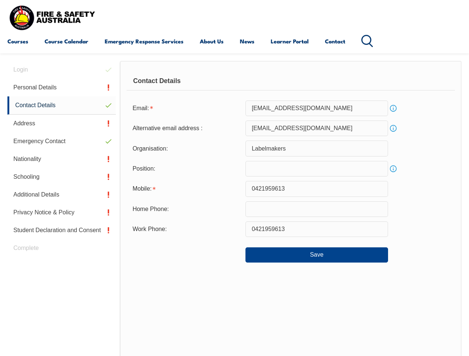 The height and width of the screenshot is (356, 469). What do you see at coordinates (62, 88) in the screenshot?
I see `a: Personal Details` at bounding box center [62, 88].